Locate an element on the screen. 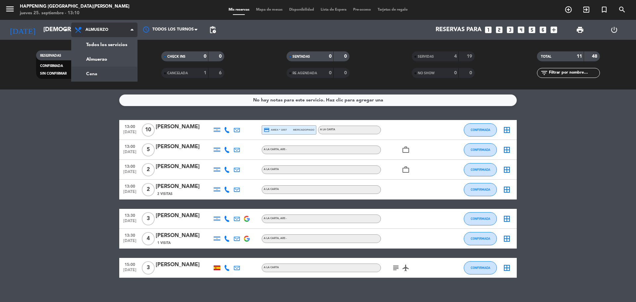  span: CANCELADA is located at coordinates (178, 73).